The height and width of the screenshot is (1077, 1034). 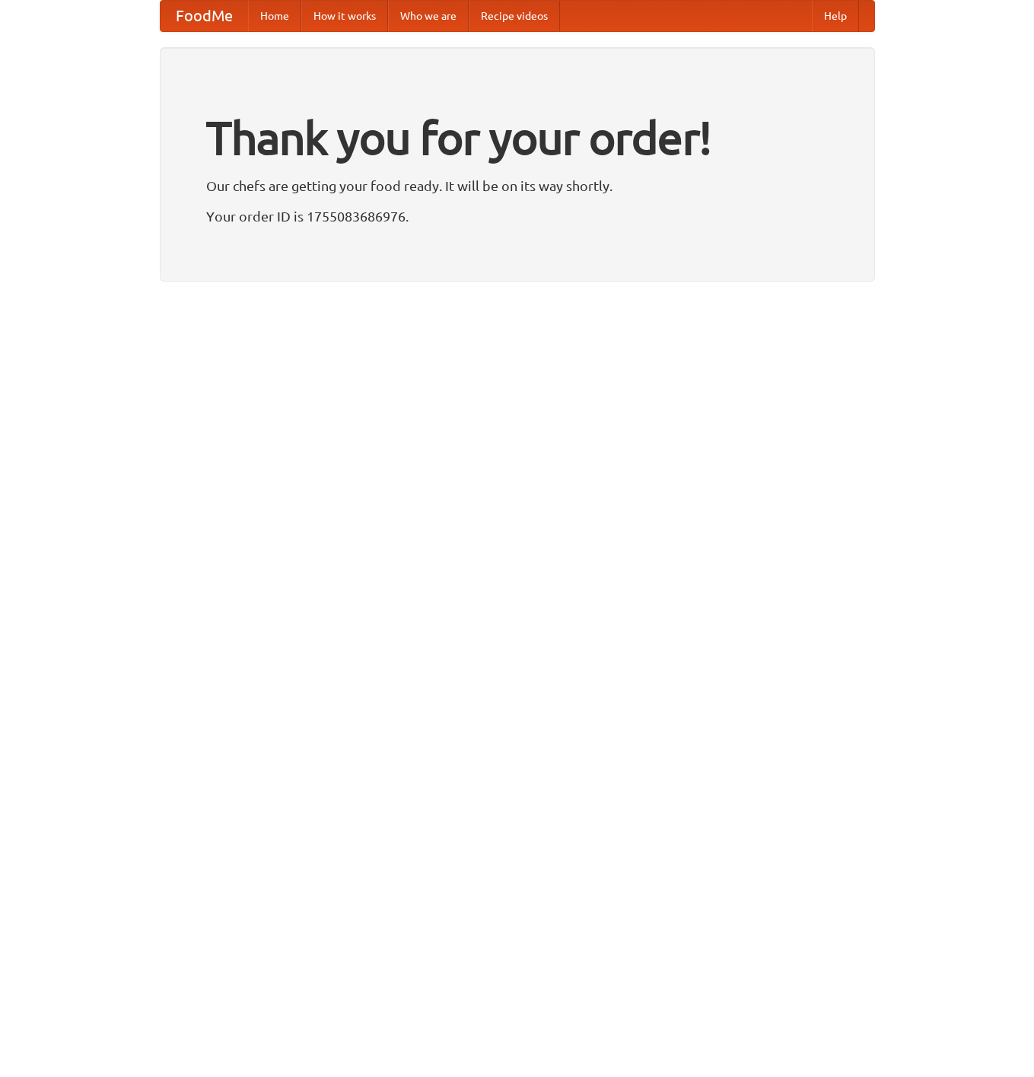 What do you see at coordinates (345, 16) in the screenshot?
I see `a: How it works` at bounding box center [345, 16].